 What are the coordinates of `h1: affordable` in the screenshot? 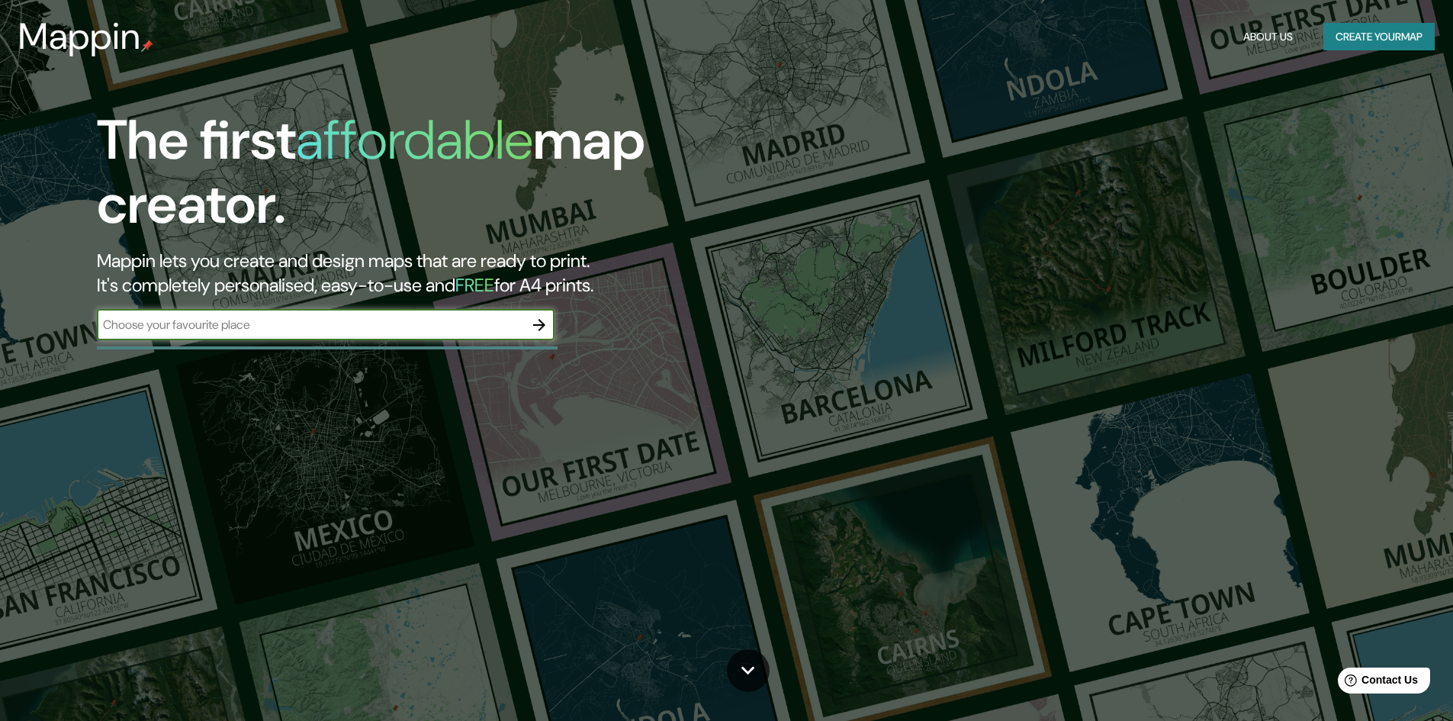 It's located at (414, 140).